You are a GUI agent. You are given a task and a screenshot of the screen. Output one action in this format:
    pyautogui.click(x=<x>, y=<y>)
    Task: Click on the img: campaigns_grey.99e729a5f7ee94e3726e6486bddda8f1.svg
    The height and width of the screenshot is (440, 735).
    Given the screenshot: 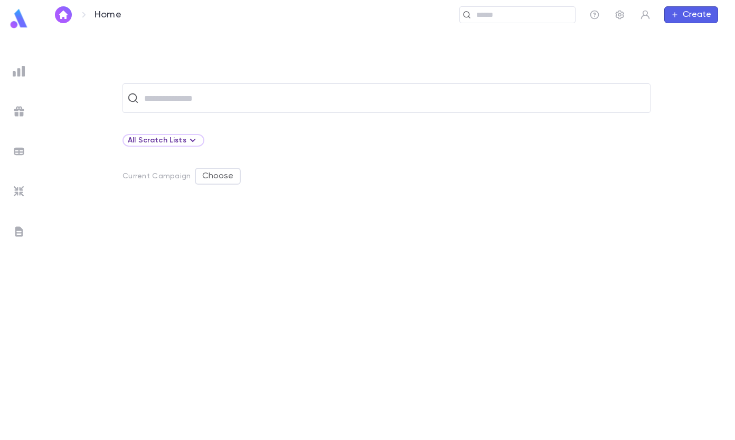 What is the action you would take?
    pyautogui.click(x=19, y=111)
    